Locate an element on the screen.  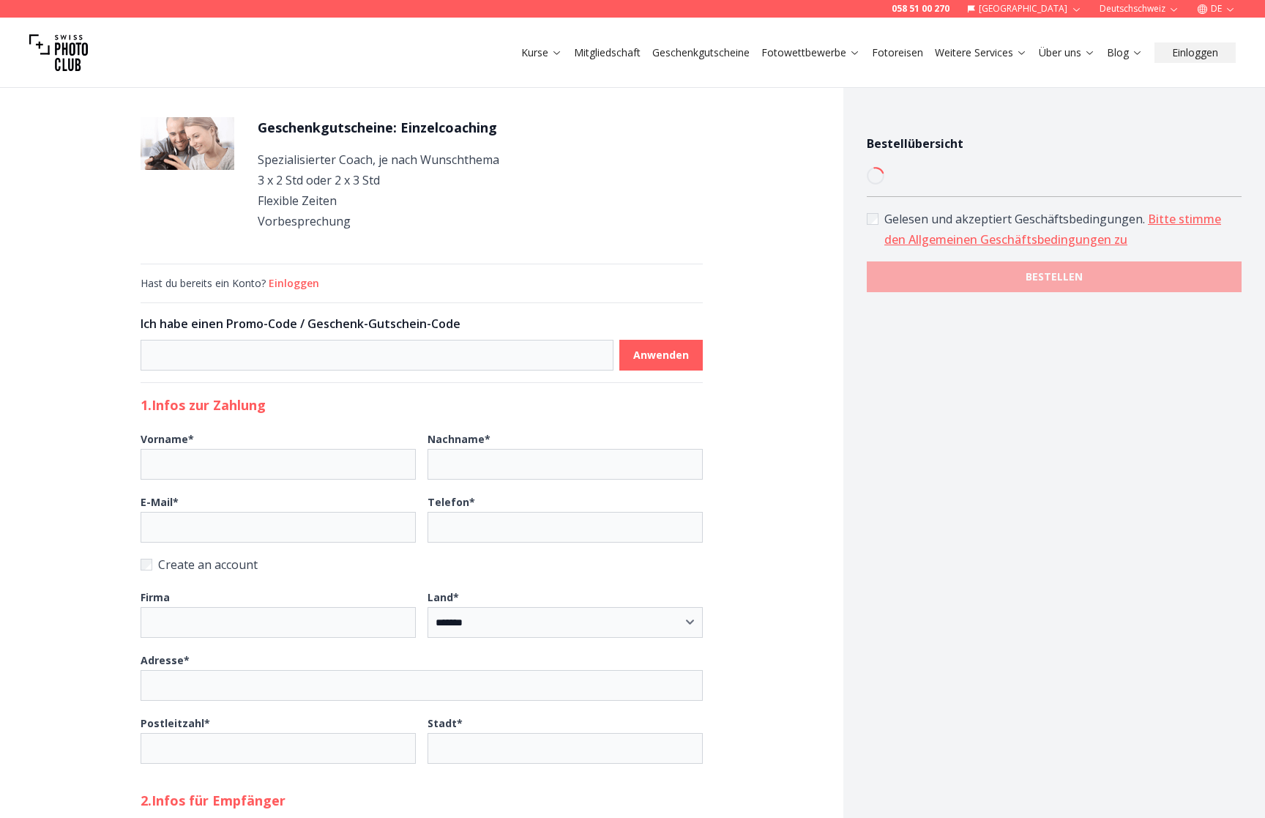
b: Postleitzahl * is located at coordinates (175, 722).